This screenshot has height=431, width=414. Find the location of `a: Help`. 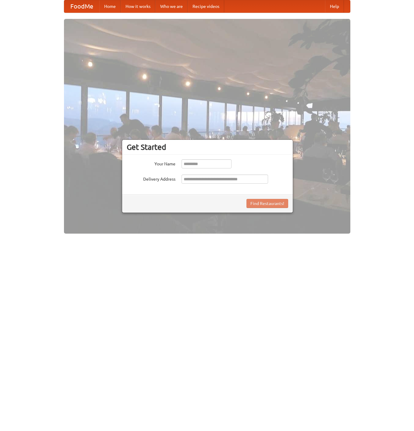

a: Help is located at coordinates (334, 6).